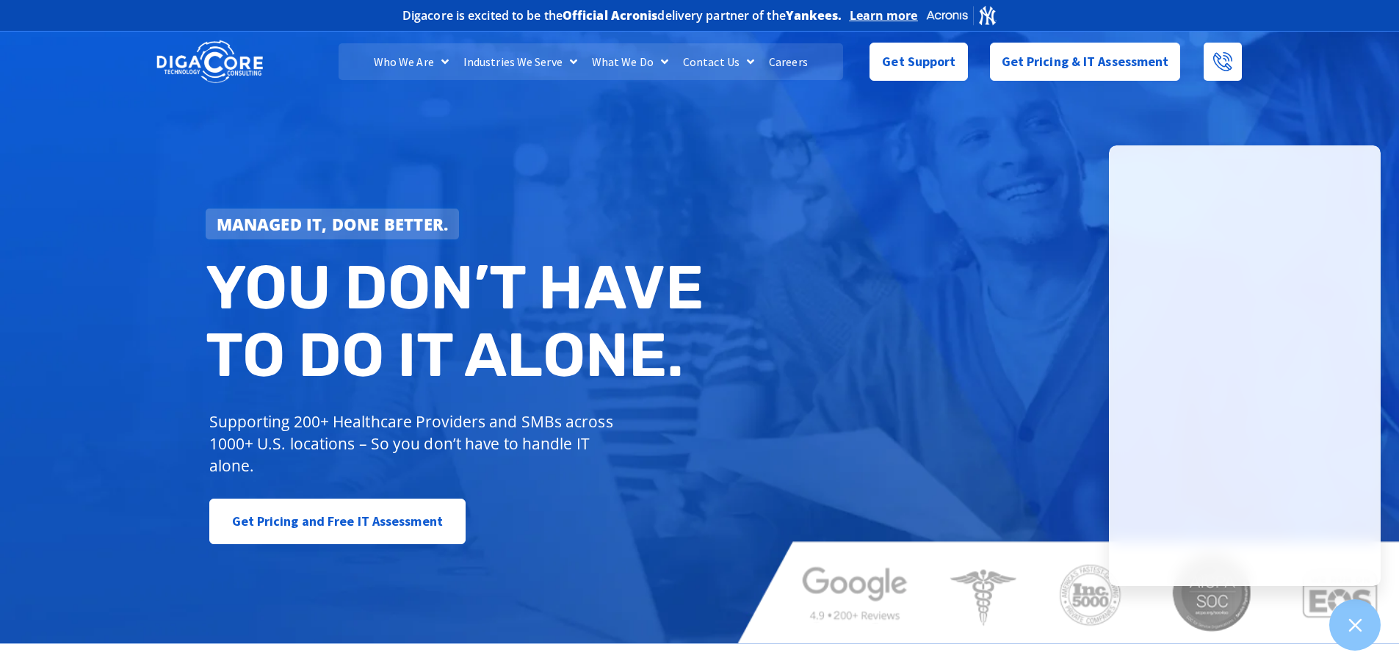 This screenshot has width=1399, height=669. Describe the element at coordinates (814, 15) in the screenshot. I see `b: Yankees.` at that location.